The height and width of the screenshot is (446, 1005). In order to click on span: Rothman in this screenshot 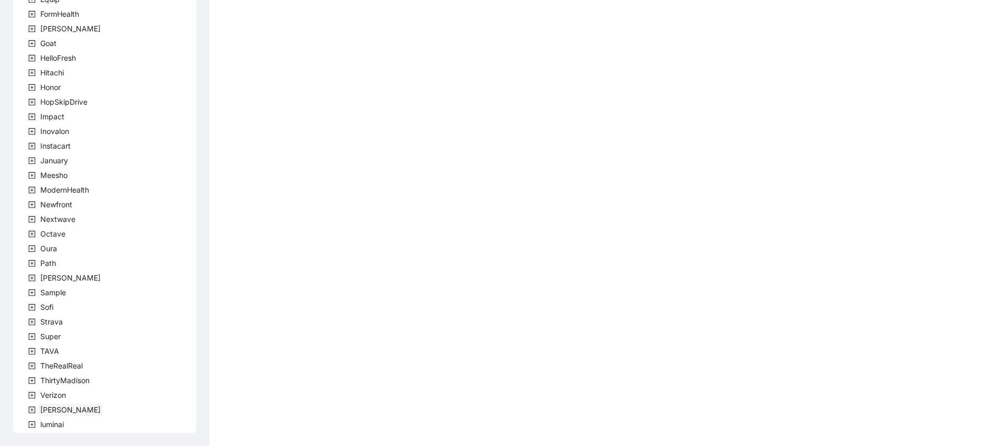, I will do `click(70, 278)`.